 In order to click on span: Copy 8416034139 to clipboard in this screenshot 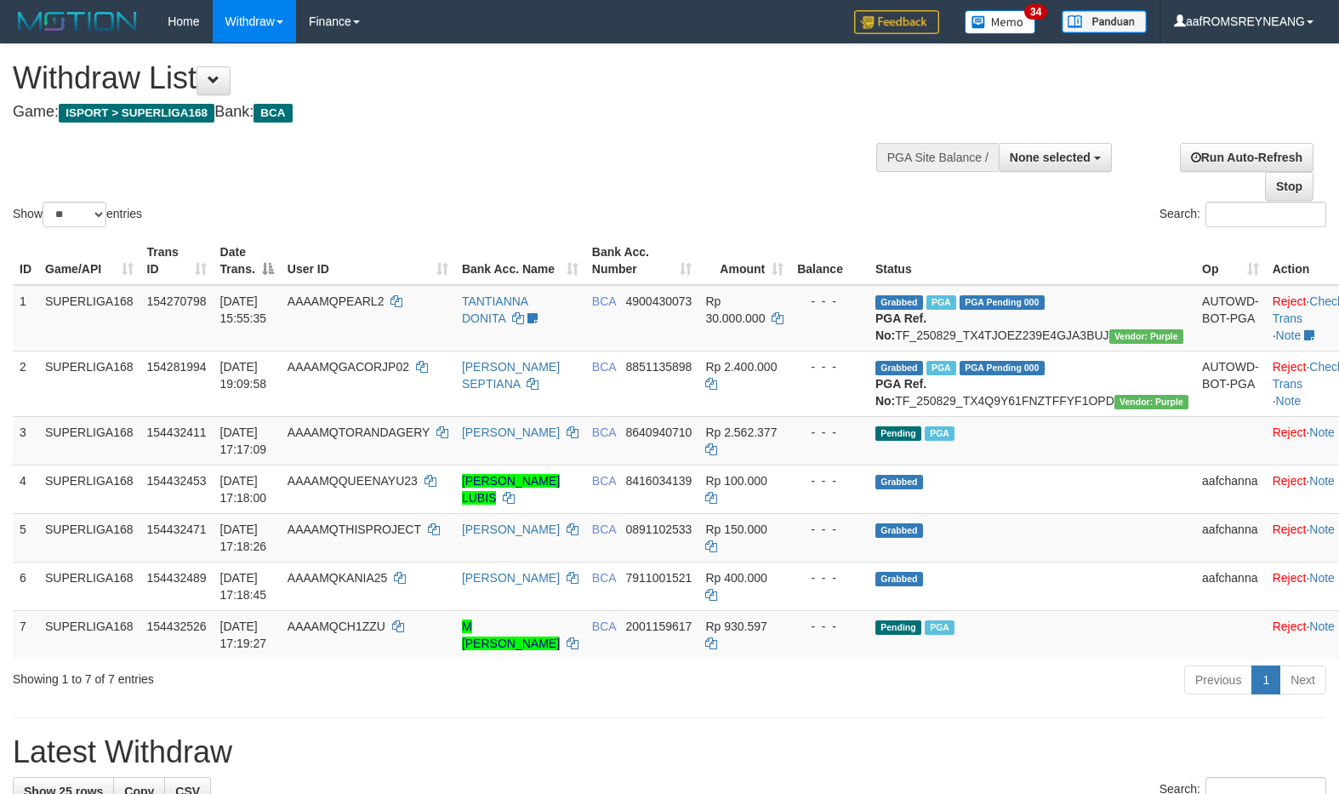, I will do `click(659, 481)`.